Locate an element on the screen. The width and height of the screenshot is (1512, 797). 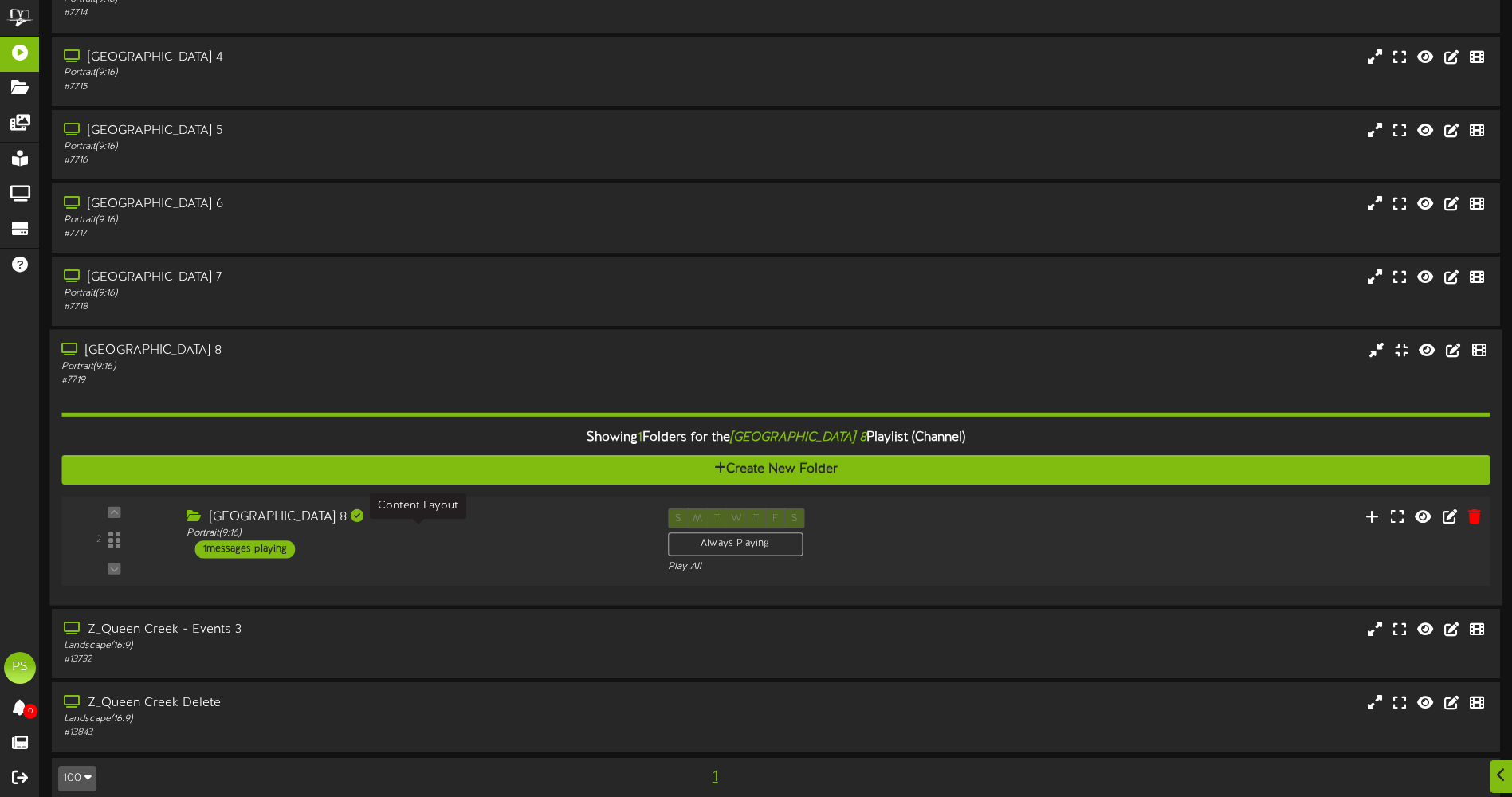
div: Showing Folders for the Playlist (Channel) is located at coordinates (776, 437).